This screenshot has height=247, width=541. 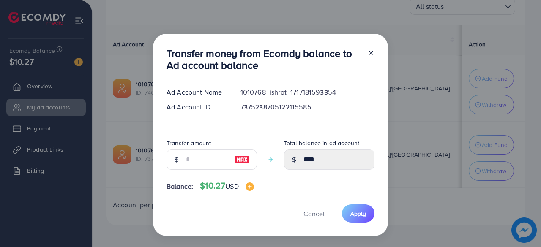 I want to click on label: Total balance in ad account, so click(x=322, y=143).